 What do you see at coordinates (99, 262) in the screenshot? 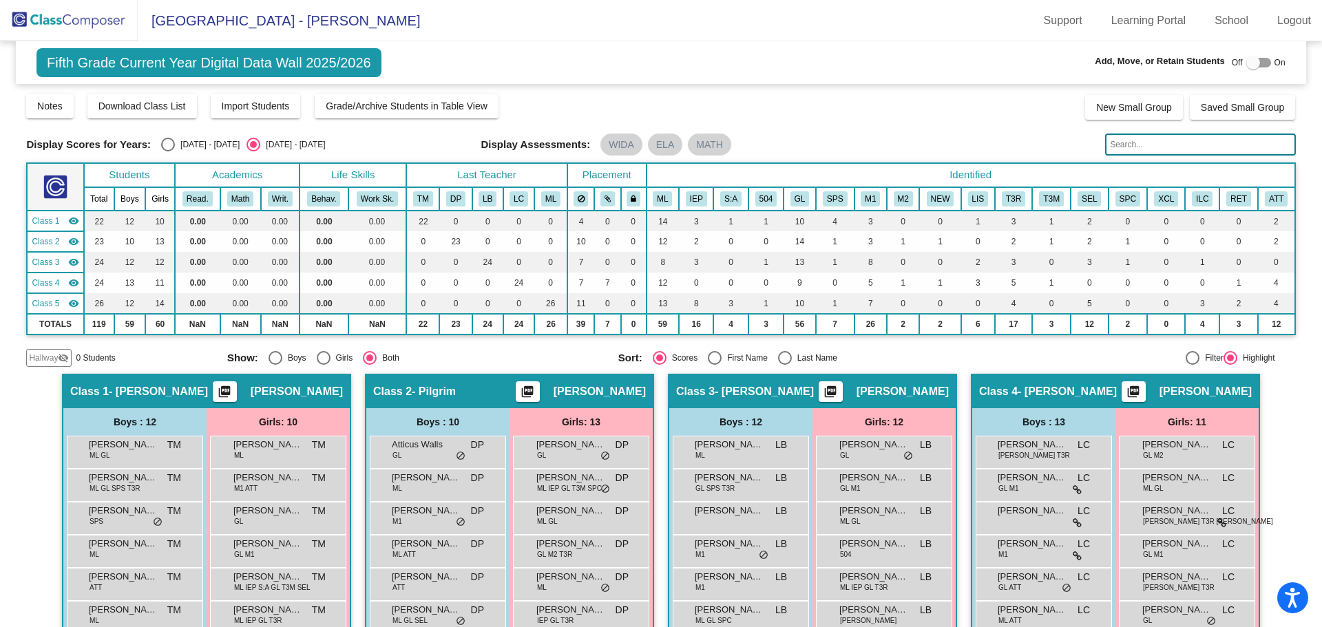
I see `td: 24` at bounding box center [99, 262].